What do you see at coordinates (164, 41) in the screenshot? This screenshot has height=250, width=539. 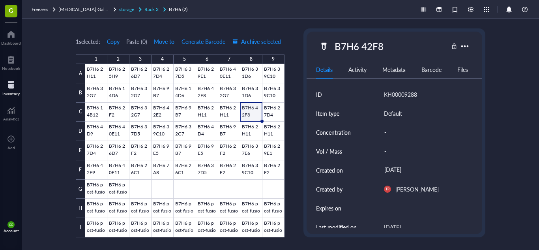 I see `span: Move to` at bounding box center [164, 41].